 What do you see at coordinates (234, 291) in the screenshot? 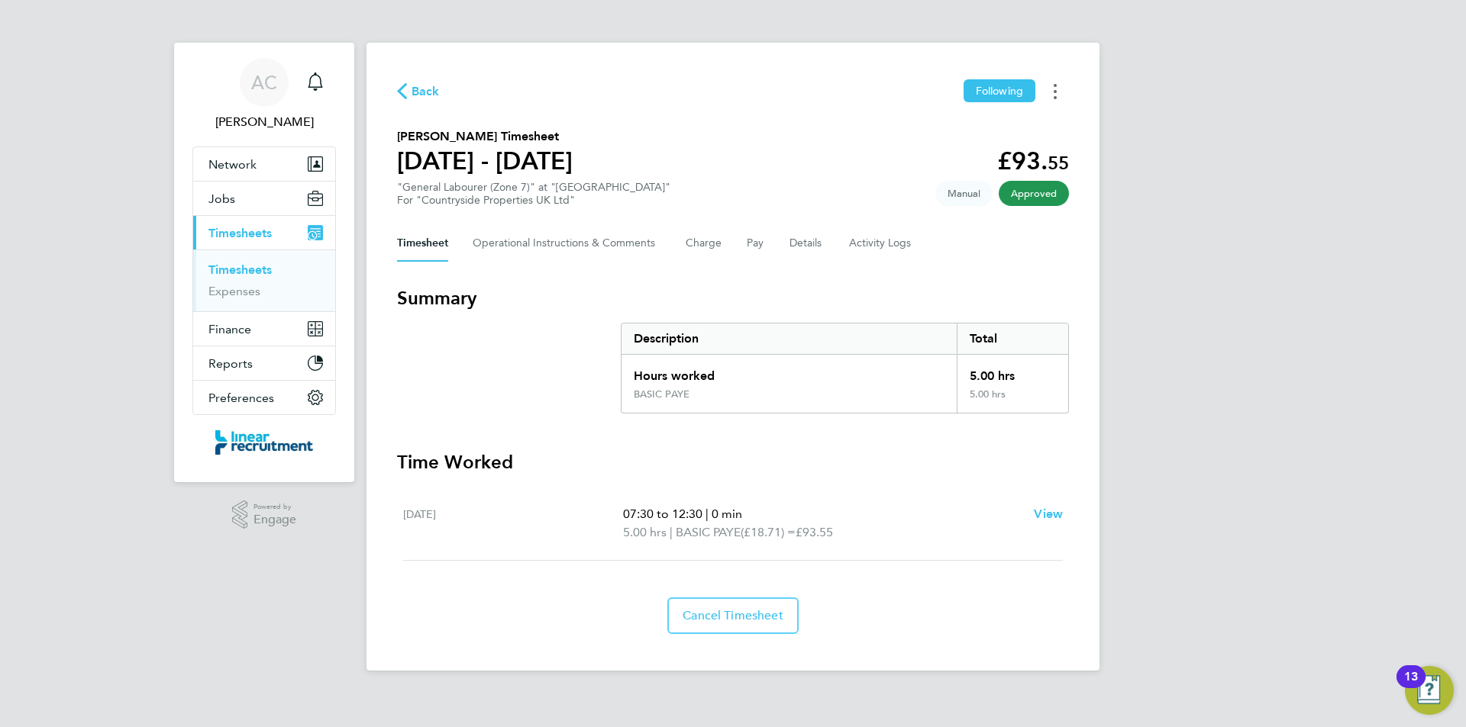
I see `a: Expenses` at bounding box center [234, 291].